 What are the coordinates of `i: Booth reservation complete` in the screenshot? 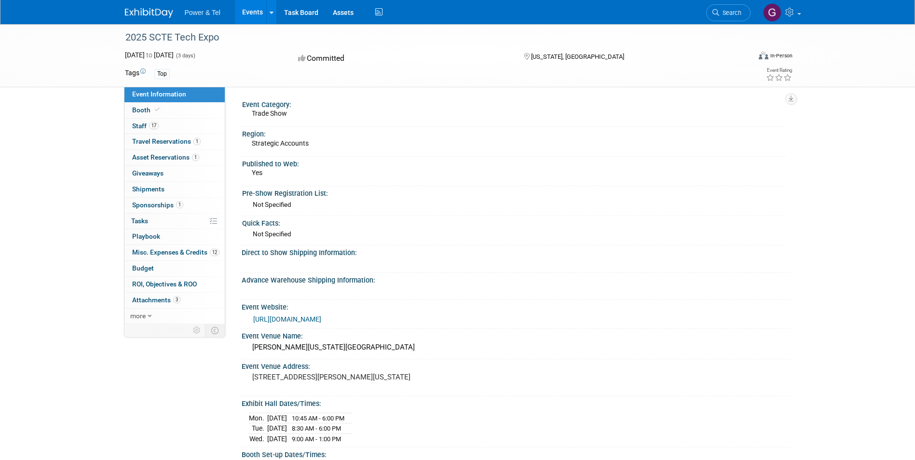 It's located at (157, 109).